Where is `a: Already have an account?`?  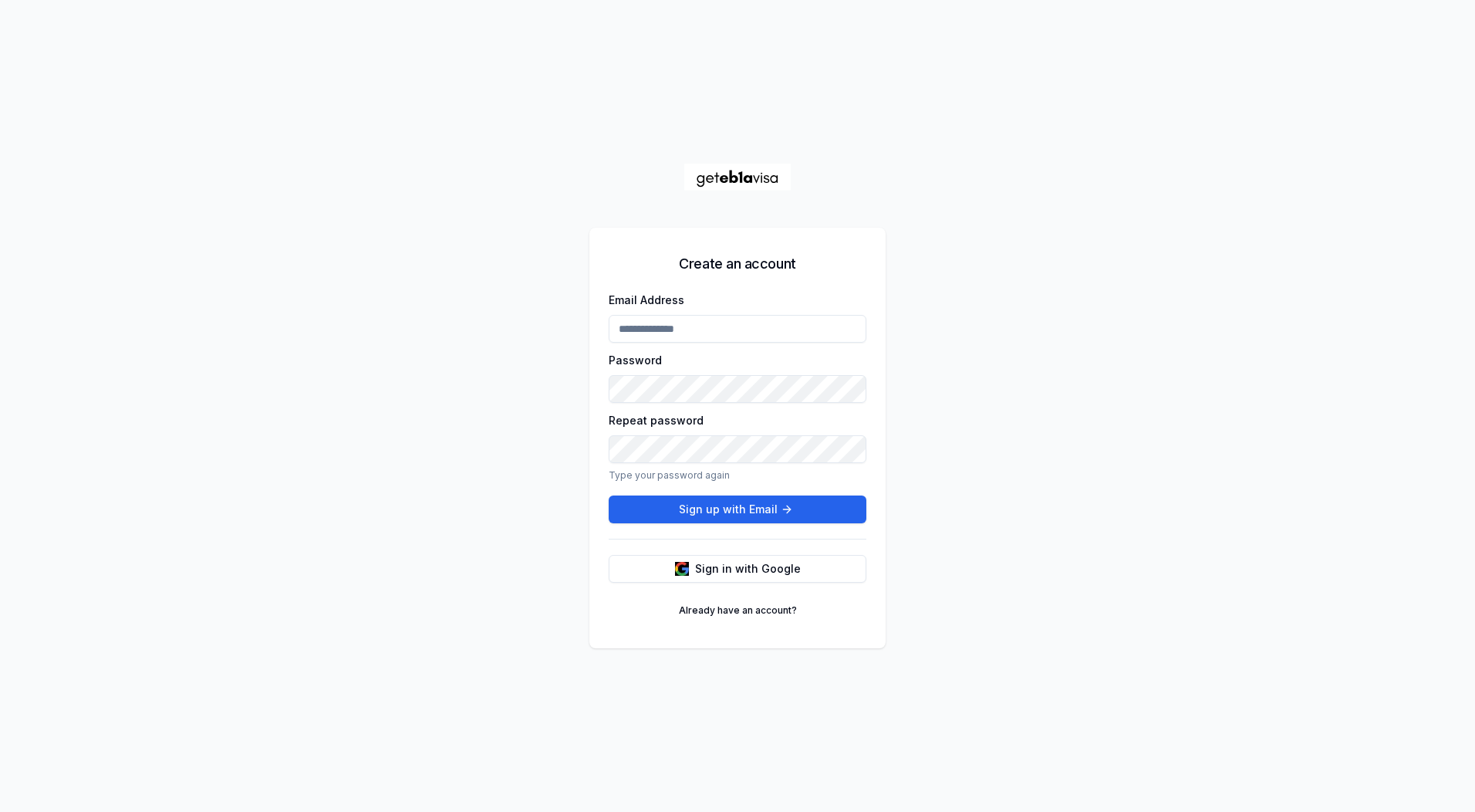 a: Already have an account? is located at coordinates (738, 610).